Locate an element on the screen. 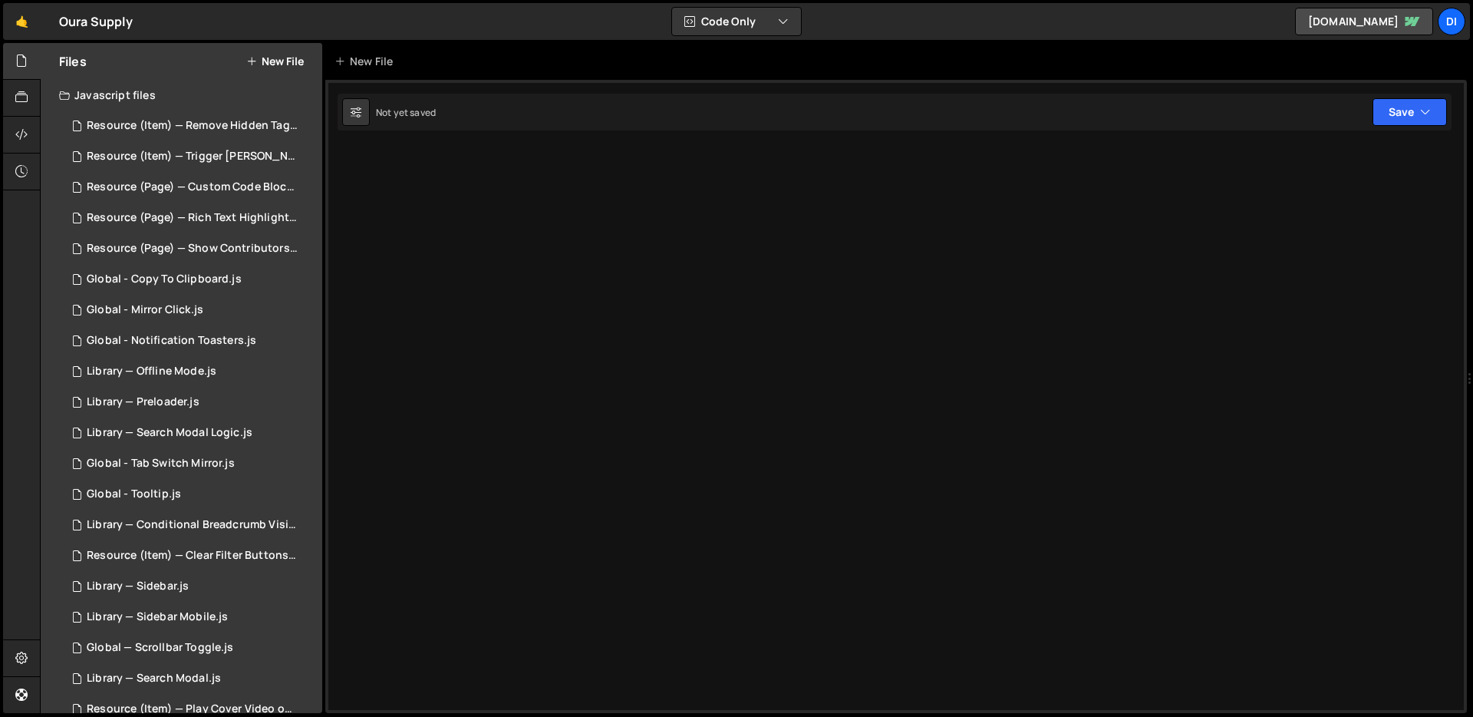 The image size is (1473, 717). div: Resource (Item) — Clear Filter Buttons.js is located at coordinates (193, 555).